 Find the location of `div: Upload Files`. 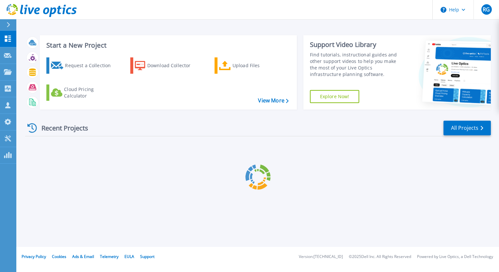

div: Upload Files is located at coordinates (259, 66).